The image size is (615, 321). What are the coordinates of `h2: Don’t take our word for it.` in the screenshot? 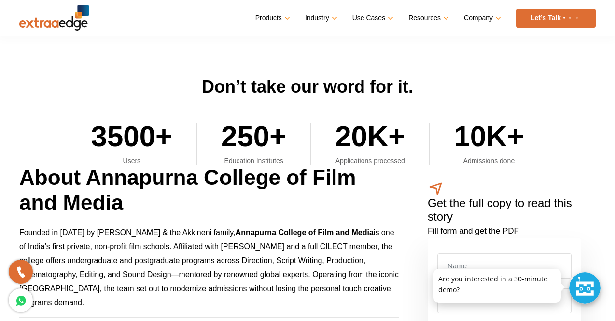 It's located at (308, 87).